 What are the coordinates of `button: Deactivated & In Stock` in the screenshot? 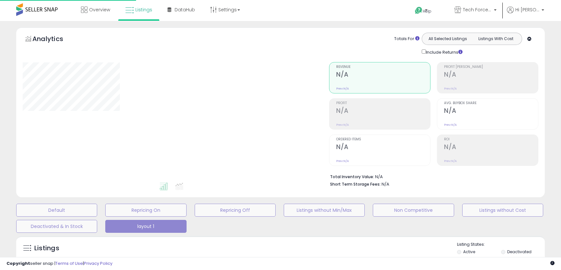 It's located at (57, 227).